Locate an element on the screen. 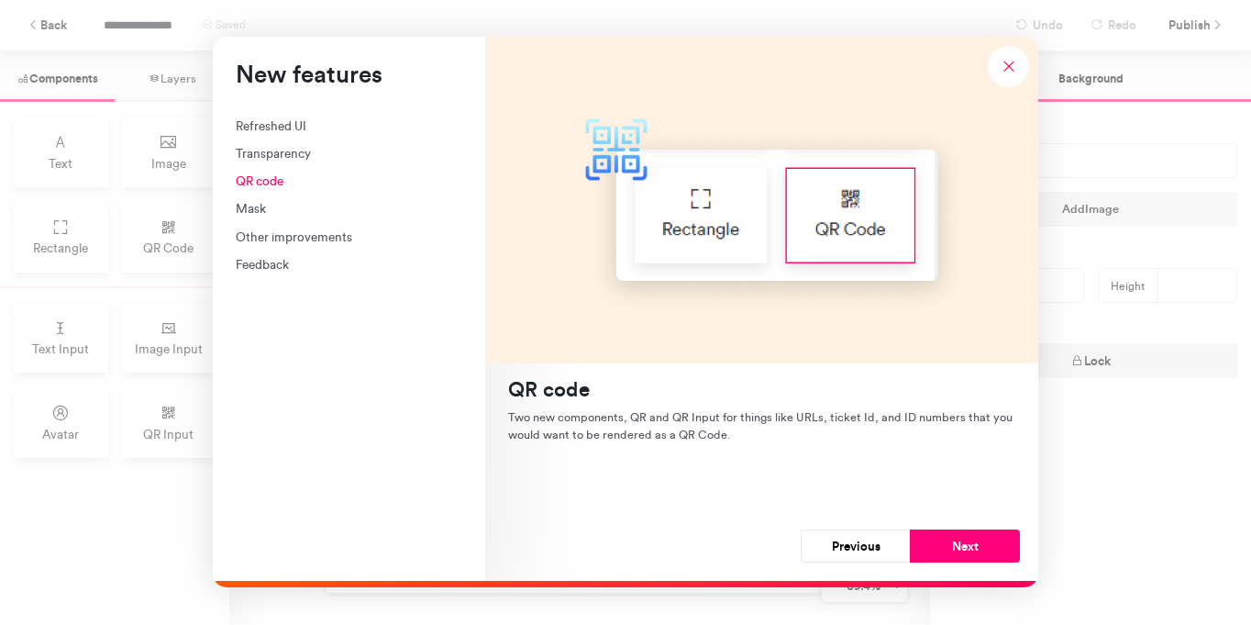 This screenshot has width=1251, height=625. div: New features is located at coordinates (626, 312).